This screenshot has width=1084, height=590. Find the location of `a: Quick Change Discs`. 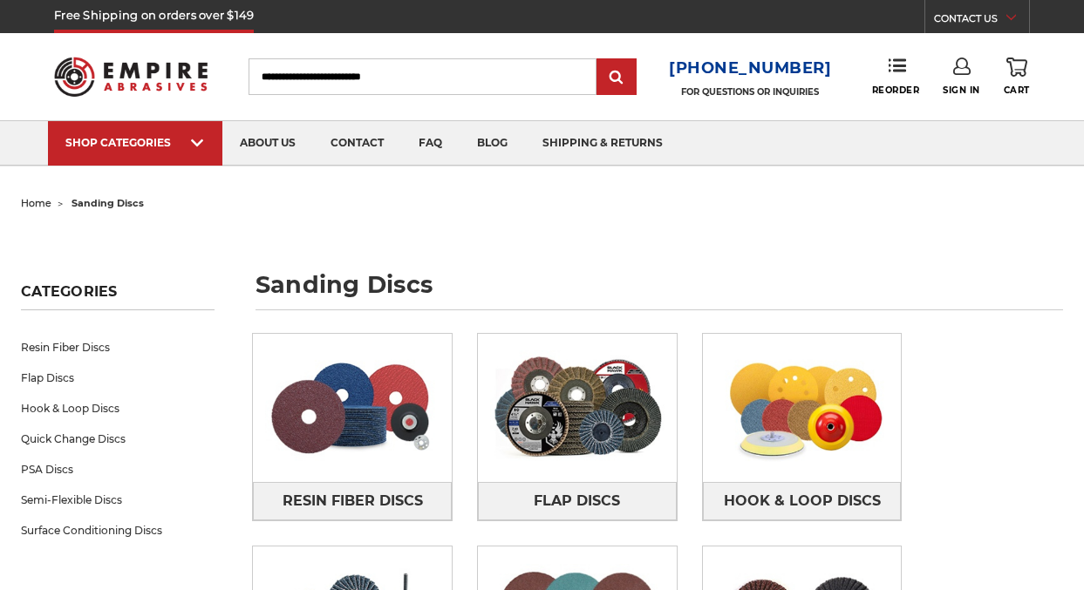

a: Quick Change Discs is located at coordinates (118, 439).